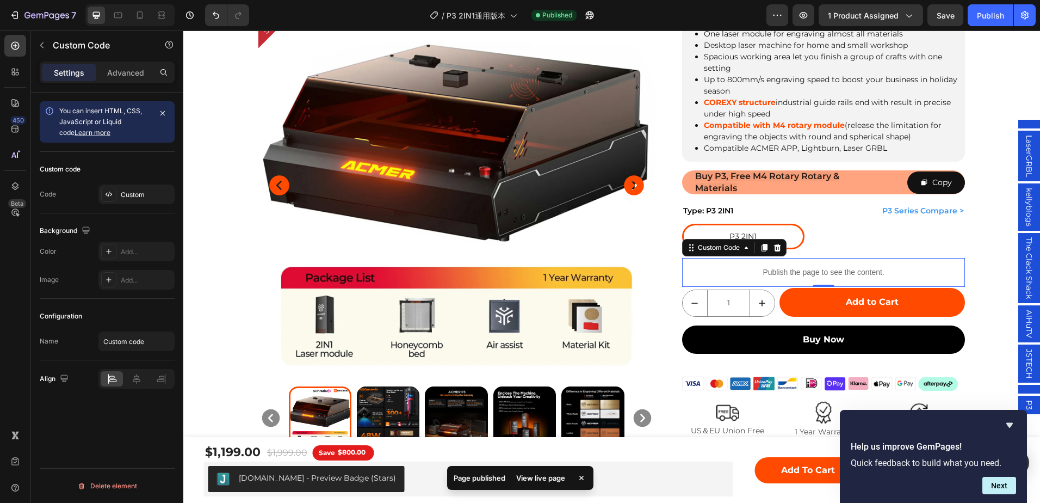  What do you see at coordinates (525, 180) in the screenshot?
I see `legend: Type: P3 2IN1` at bounding box center [525, 180].